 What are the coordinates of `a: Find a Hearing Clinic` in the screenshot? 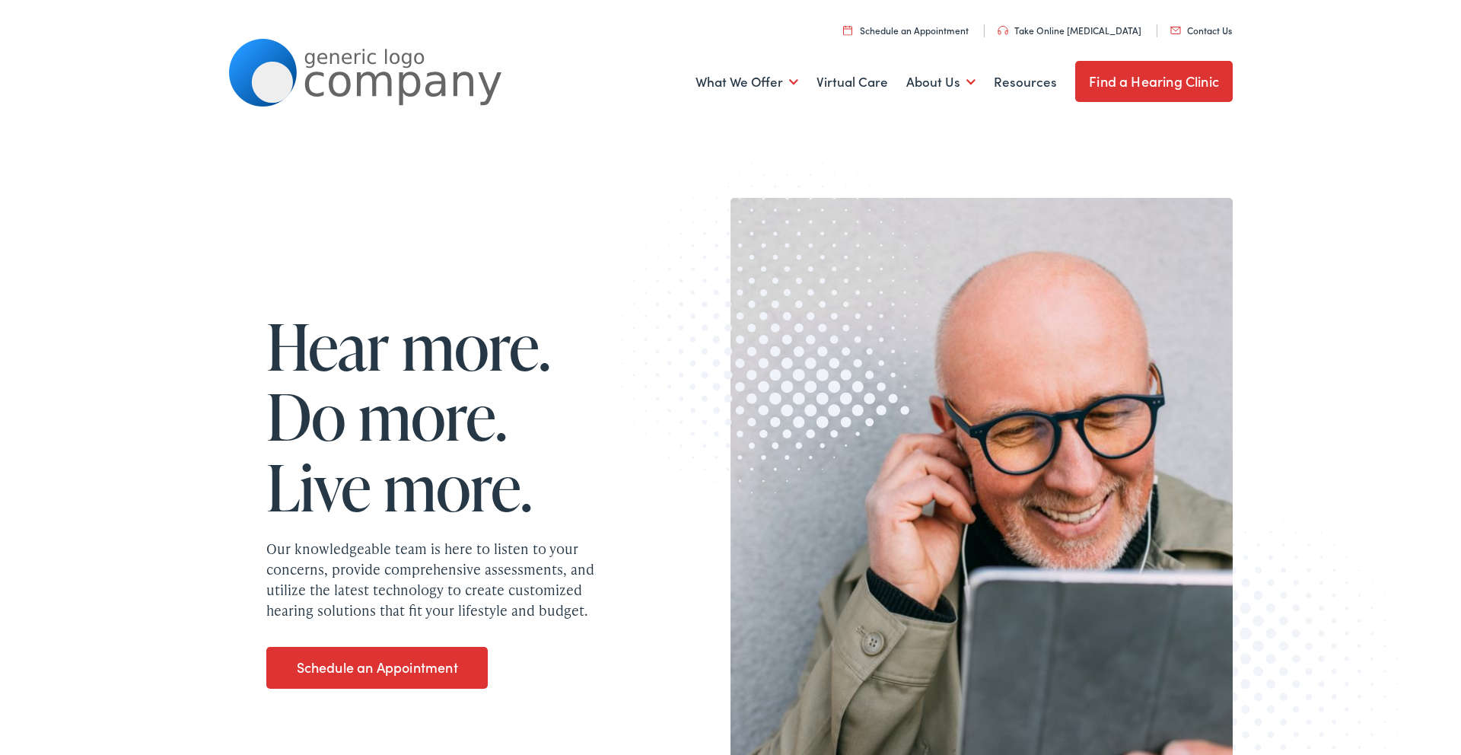 It's located at (1154, 81).